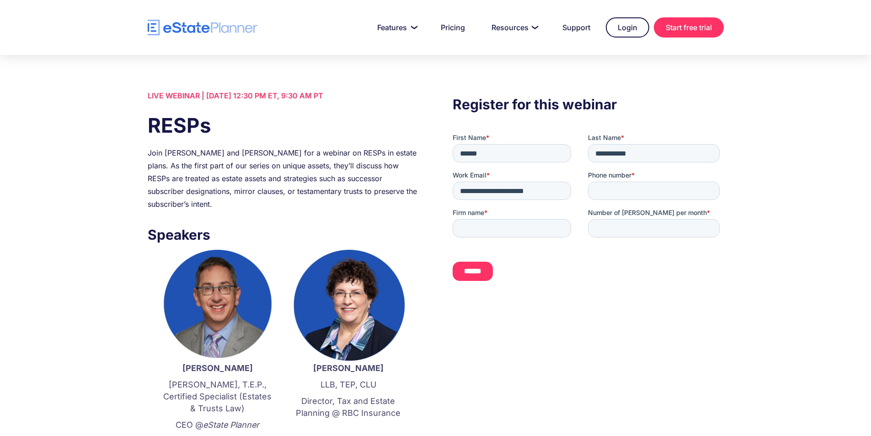 This screenshot has height=436, width=871. I want to click on a: Resources, so click(513, 27).